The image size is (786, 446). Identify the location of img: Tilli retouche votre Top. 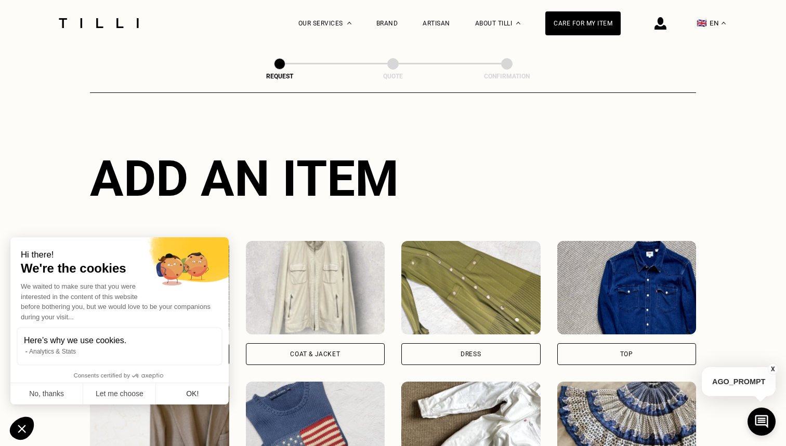
(627, 288).